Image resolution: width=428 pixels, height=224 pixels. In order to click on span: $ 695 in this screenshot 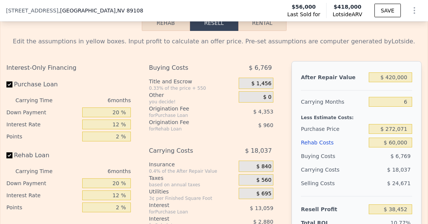, I will do `click(264, 194)`.